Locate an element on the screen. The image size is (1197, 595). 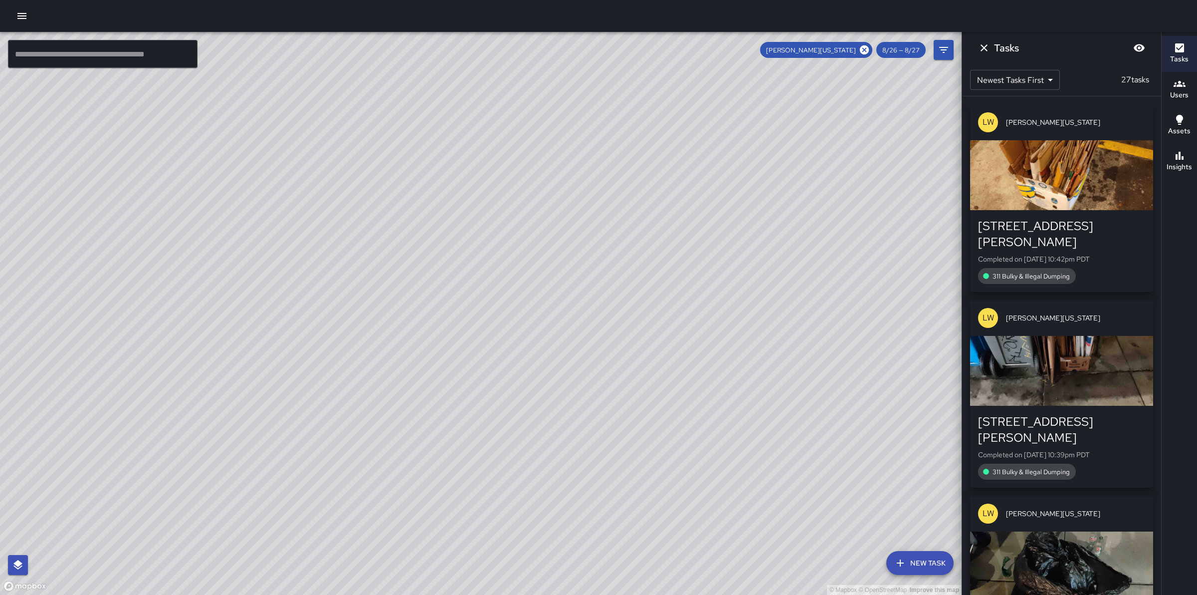
button: Assets is located at coordinates (1179, 126).